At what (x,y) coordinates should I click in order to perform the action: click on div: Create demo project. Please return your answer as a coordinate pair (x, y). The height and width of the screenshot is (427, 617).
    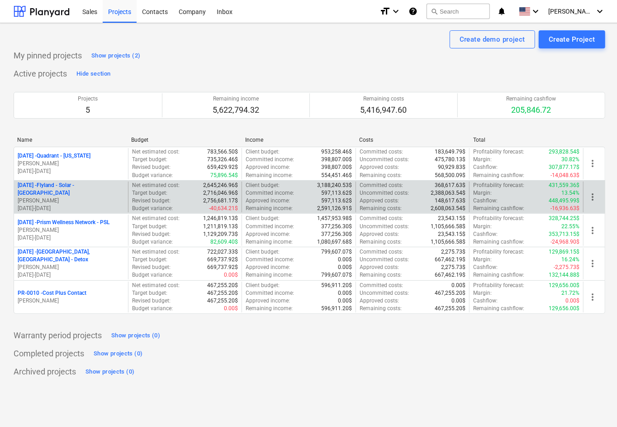
    Looking at the image, I should click on (492, 39).